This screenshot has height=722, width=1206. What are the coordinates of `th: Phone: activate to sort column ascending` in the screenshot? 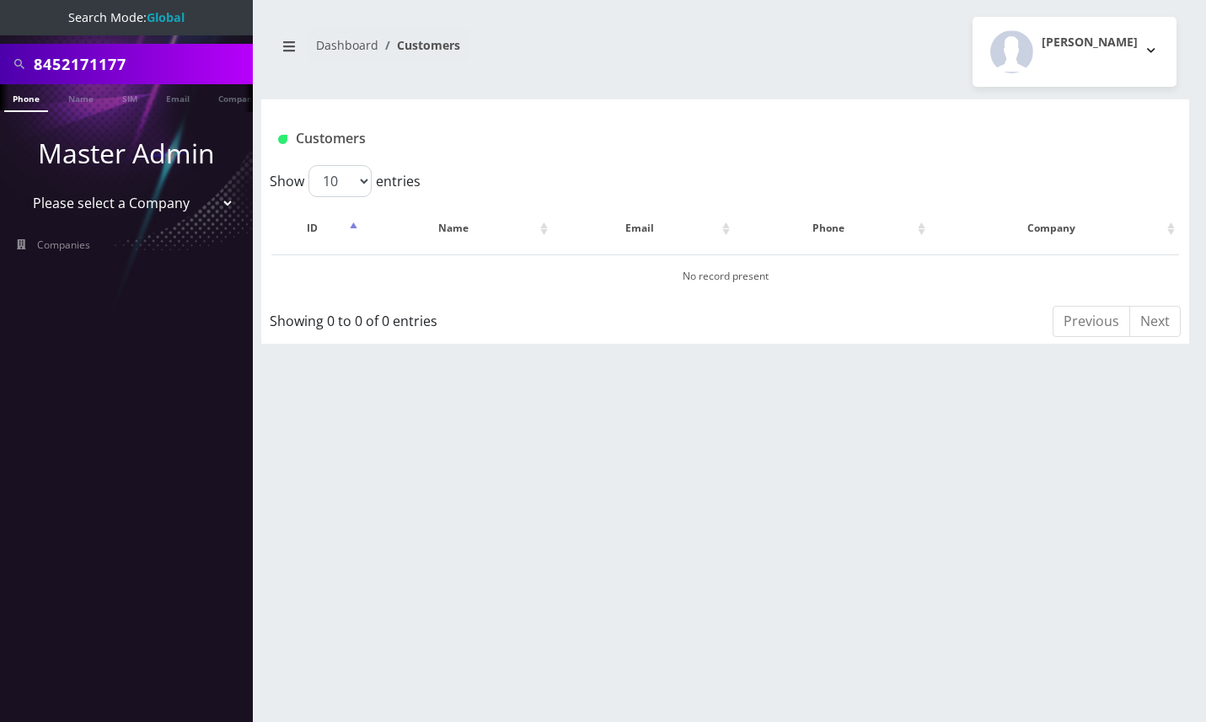 It's located at (833, 228).